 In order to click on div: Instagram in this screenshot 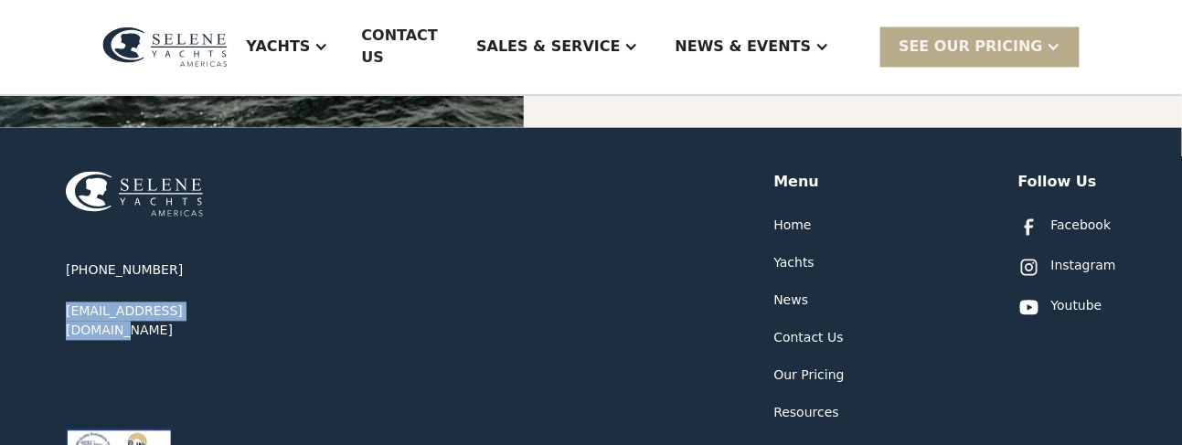, I will do `click(1083, 266)`.